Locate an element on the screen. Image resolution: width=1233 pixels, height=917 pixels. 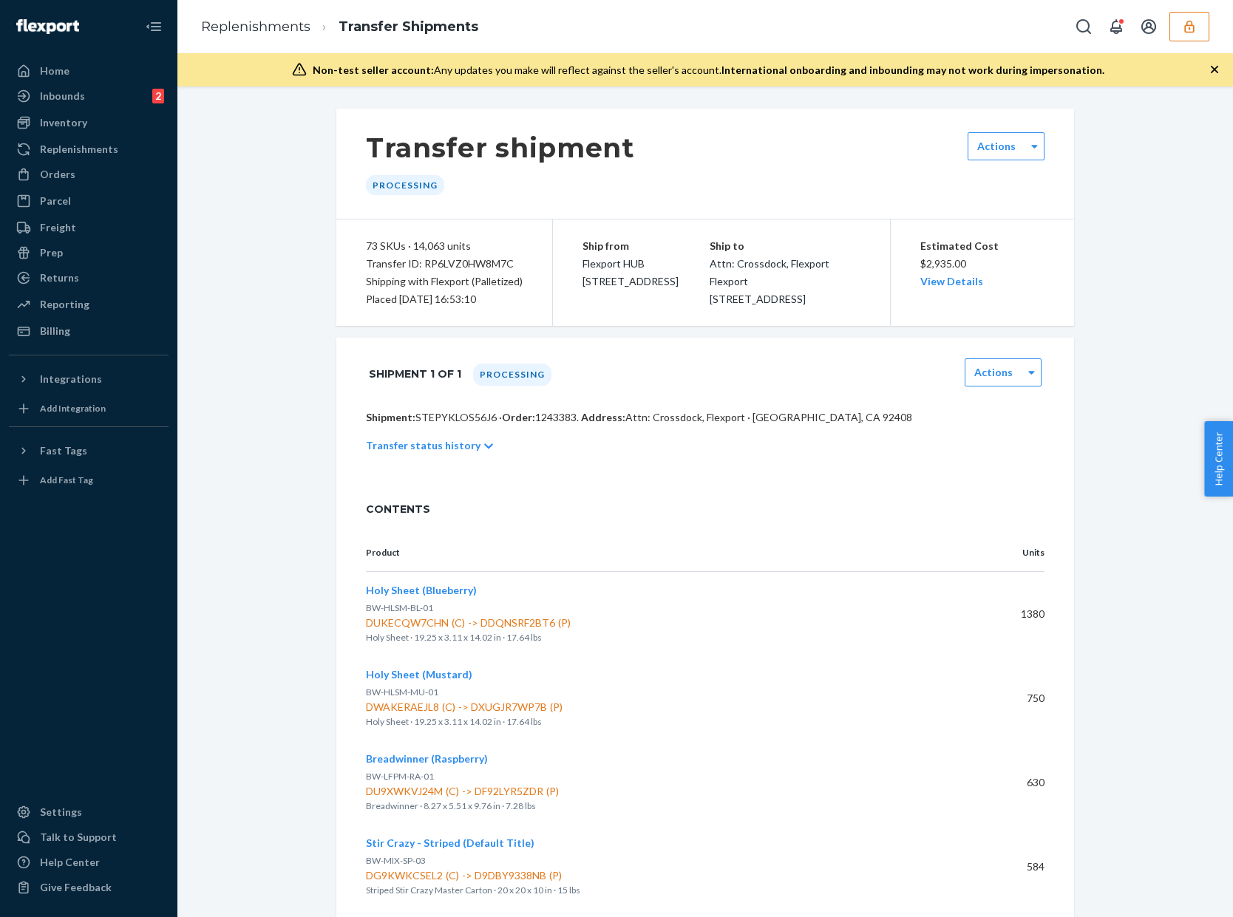
button: Holy Sheet (Mustard) is located at coordinates (419, 675).